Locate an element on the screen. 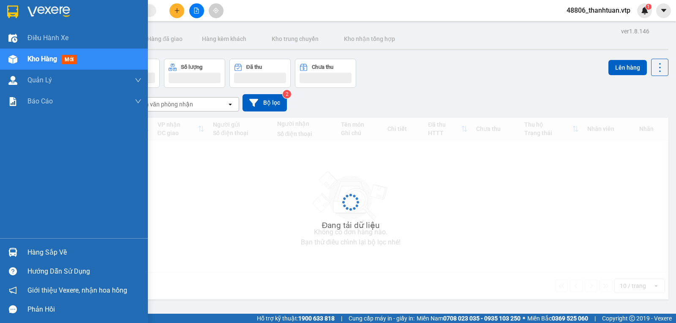 The image size is (676, 323). span: Miền Bắc is located at coordinates (558, 319).